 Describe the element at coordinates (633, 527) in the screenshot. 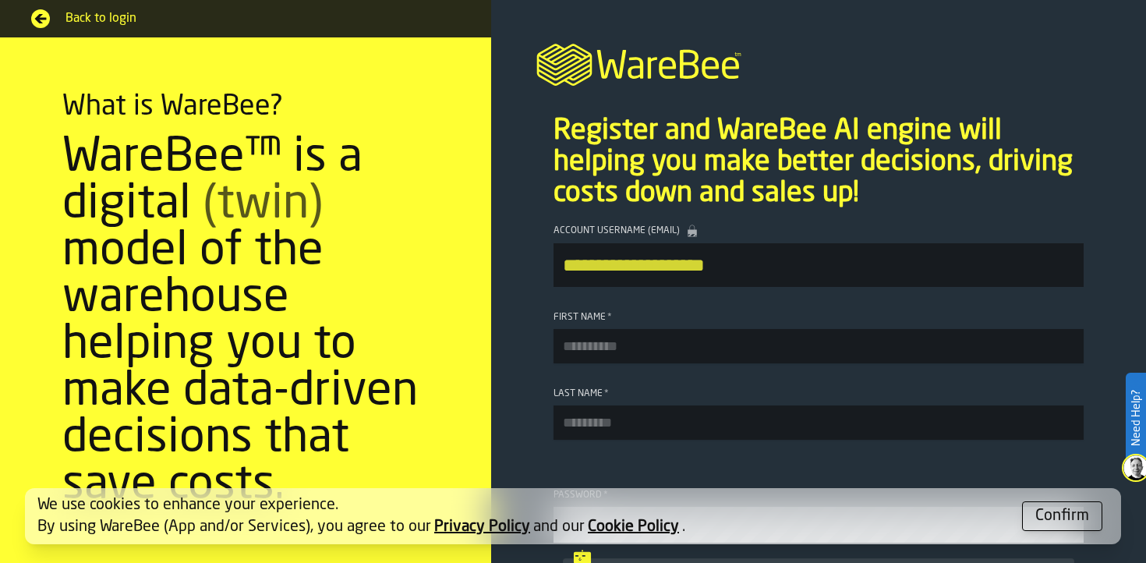

I see `a: Cookie Policy` at that location.